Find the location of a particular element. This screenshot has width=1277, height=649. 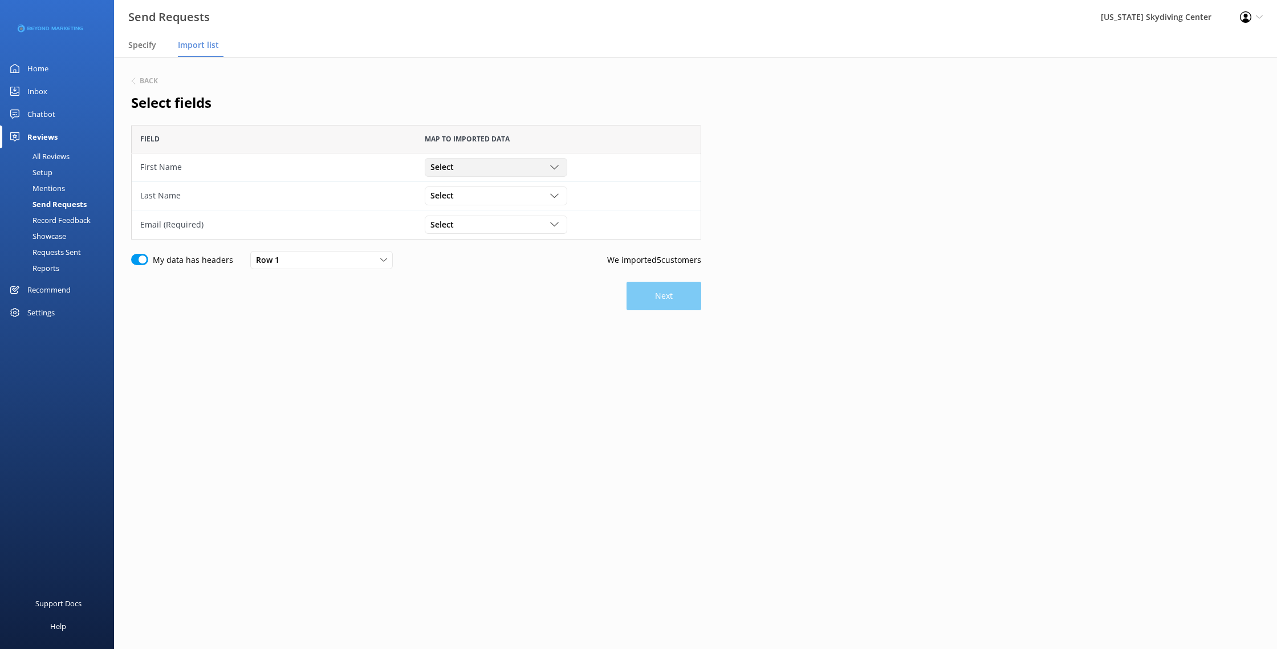

a: Showcase is located at coordinates (60, 236).